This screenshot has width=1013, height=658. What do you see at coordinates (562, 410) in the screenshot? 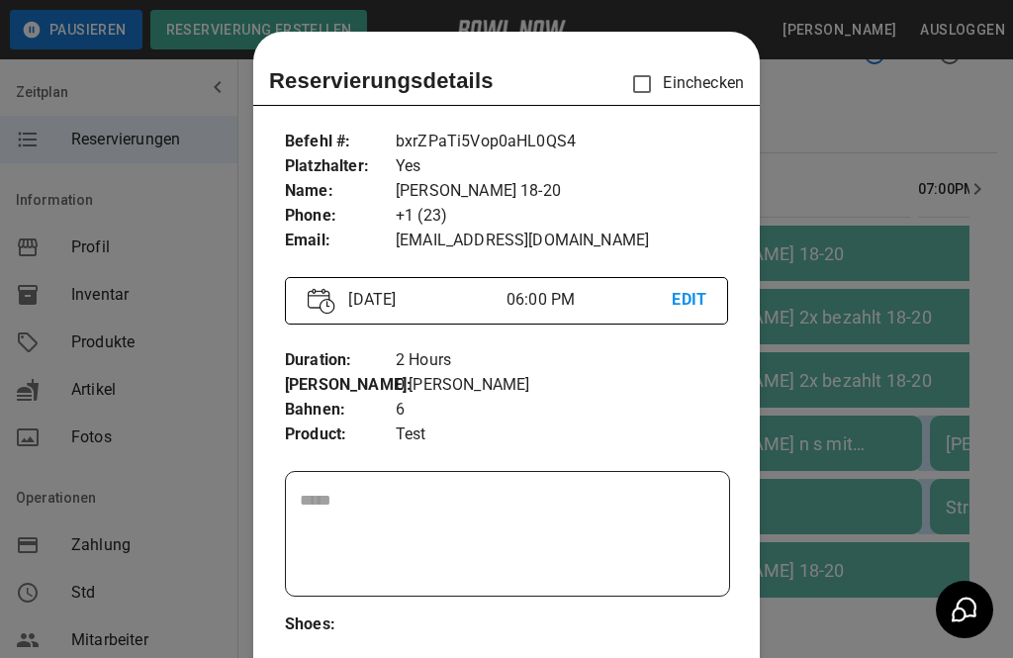
I see `p: 6` at bounding box center [562, 410].